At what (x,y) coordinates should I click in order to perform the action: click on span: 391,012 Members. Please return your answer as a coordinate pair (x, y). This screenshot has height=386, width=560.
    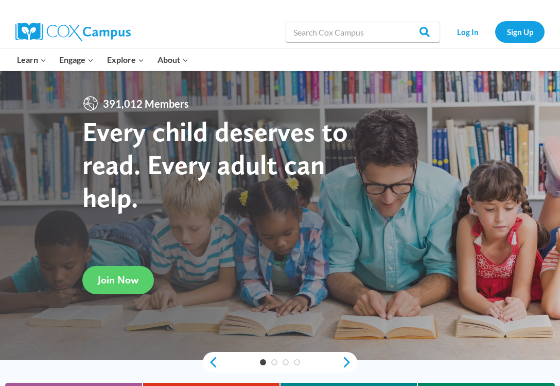
    Looking at the image, I should click on (146, 103).